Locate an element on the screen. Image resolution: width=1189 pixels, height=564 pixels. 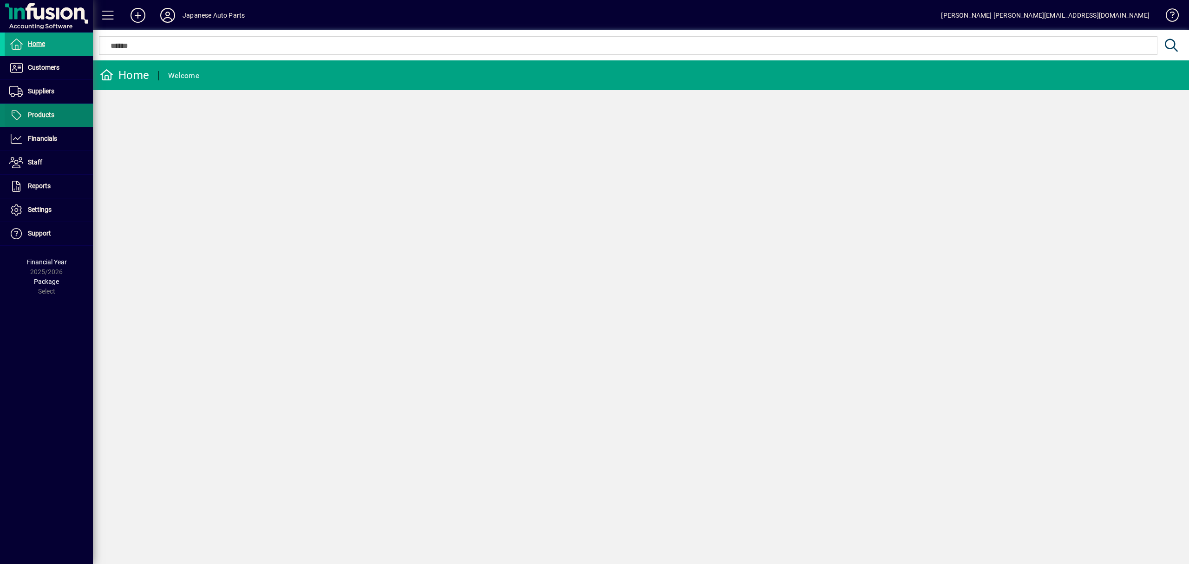
span: Staff is located at coordinates (35, 162).